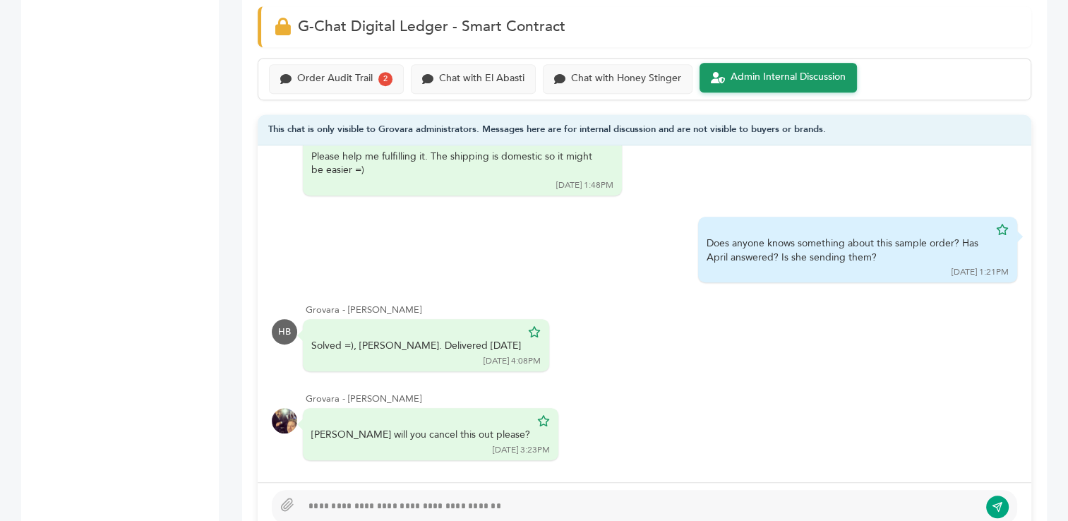 The width and height of the screenshot is (1068, 521). I want to click on span: G-Chat Digital Ledger - Smart Contract, so click(431, 26).